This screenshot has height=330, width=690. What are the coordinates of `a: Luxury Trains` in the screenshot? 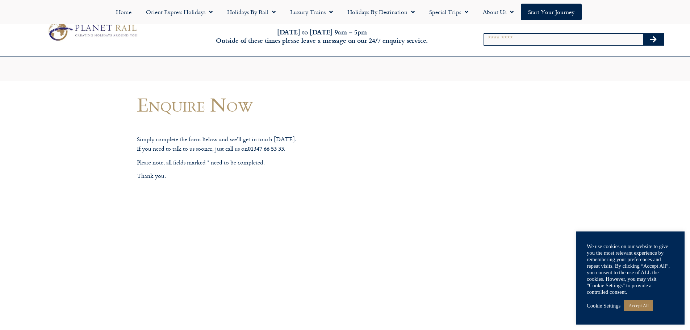 It's located at (311, 12).